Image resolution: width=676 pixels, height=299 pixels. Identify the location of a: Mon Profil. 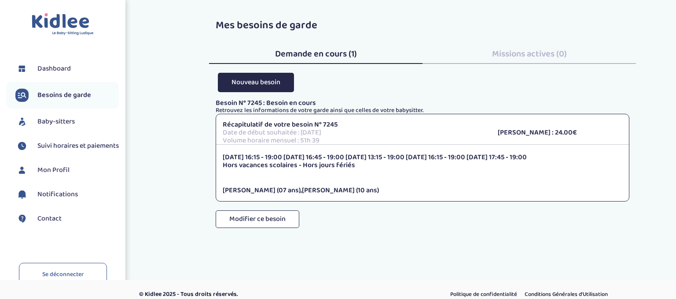
(67, 170).